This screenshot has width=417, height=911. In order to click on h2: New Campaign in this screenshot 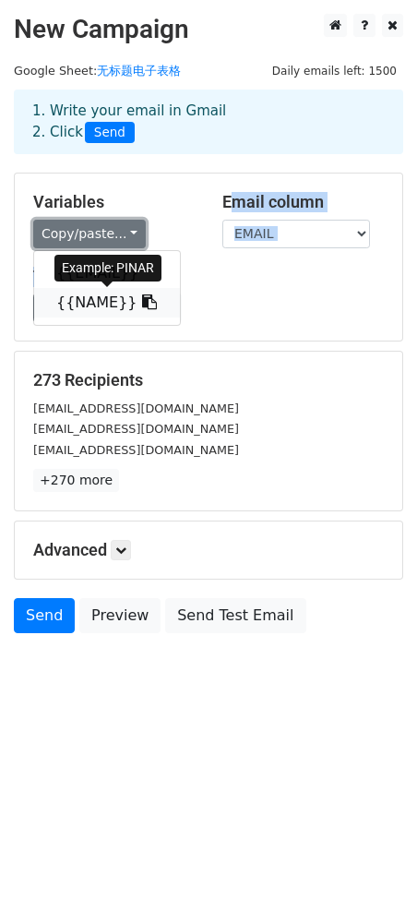, I will do `click(209, 30)`.